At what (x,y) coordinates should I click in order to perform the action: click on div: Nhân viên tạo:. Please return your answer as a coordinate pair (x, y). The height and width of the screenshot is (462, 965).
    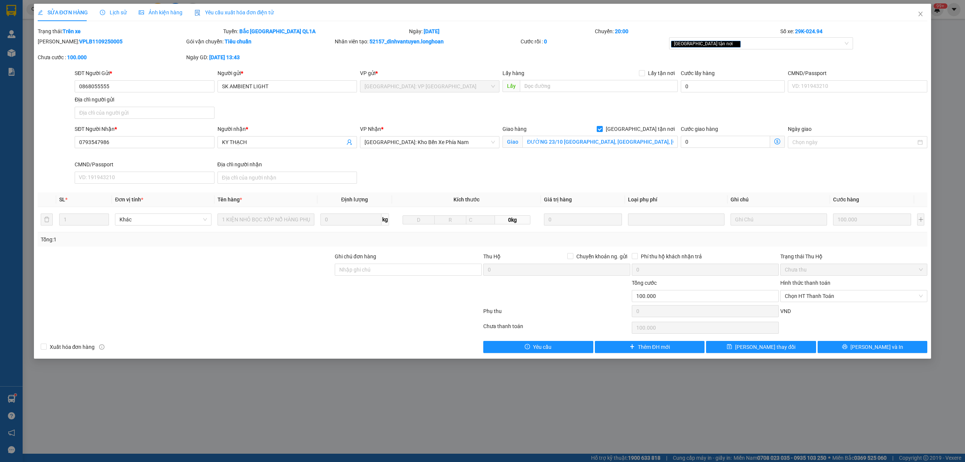
    Looking at the image, I should click on (427, 41).